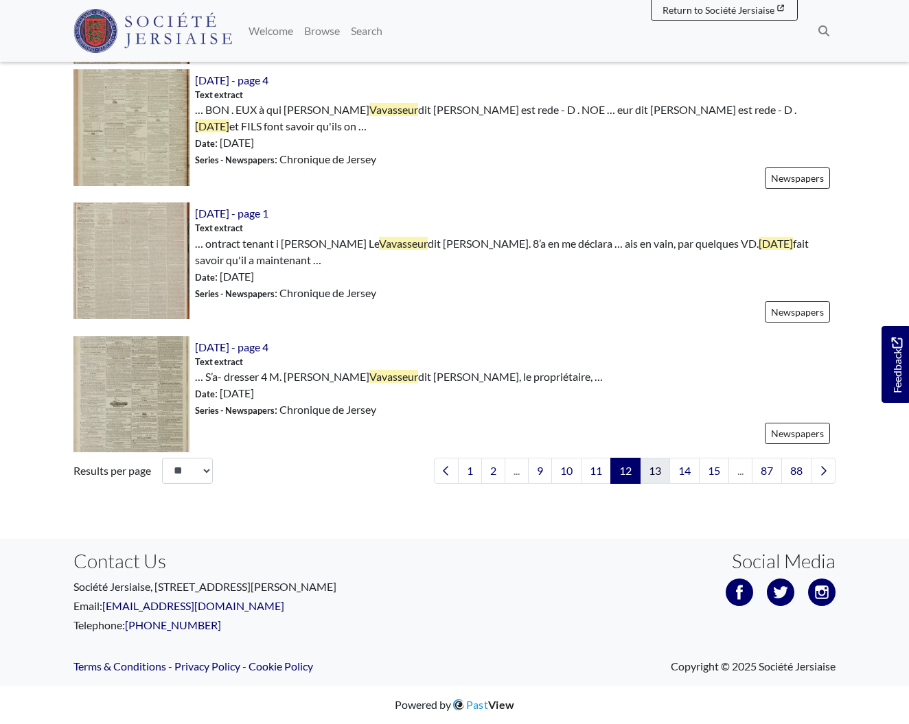 This screenshot has width=909, height=724. What do you see at coordinates (207, 666) in the screenshot?
I see `a: Privacy Policy` at bounding box center [207, 666].